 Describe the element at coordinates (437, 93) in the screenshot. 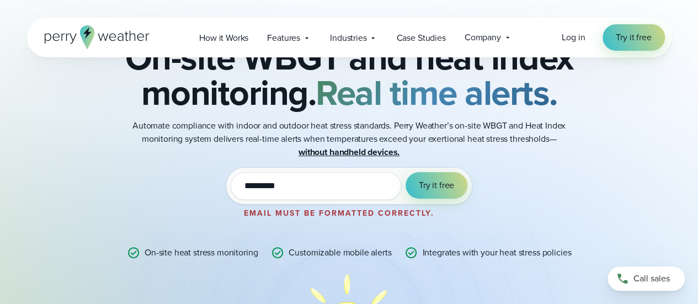

I see `strong: Real time alerts.` at that location.